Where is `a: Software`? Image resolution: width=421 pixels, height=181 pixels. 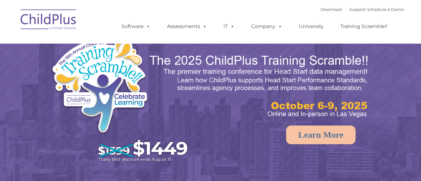
a: Software is located at coordinates (136, 26).